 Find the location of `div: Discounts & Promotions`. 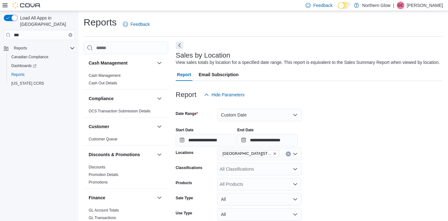

div: Discounts & Promotions is located at coordinates (126, 176).